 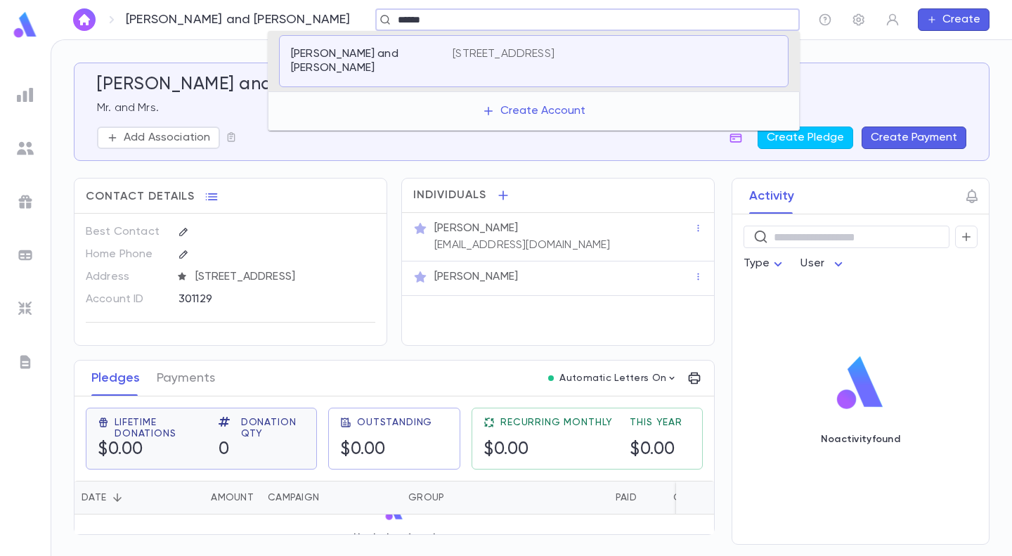 What do you see at coordinates (158, 138) in the screenshot?
I see `button: Add Association` at bounding box center [158, 138].